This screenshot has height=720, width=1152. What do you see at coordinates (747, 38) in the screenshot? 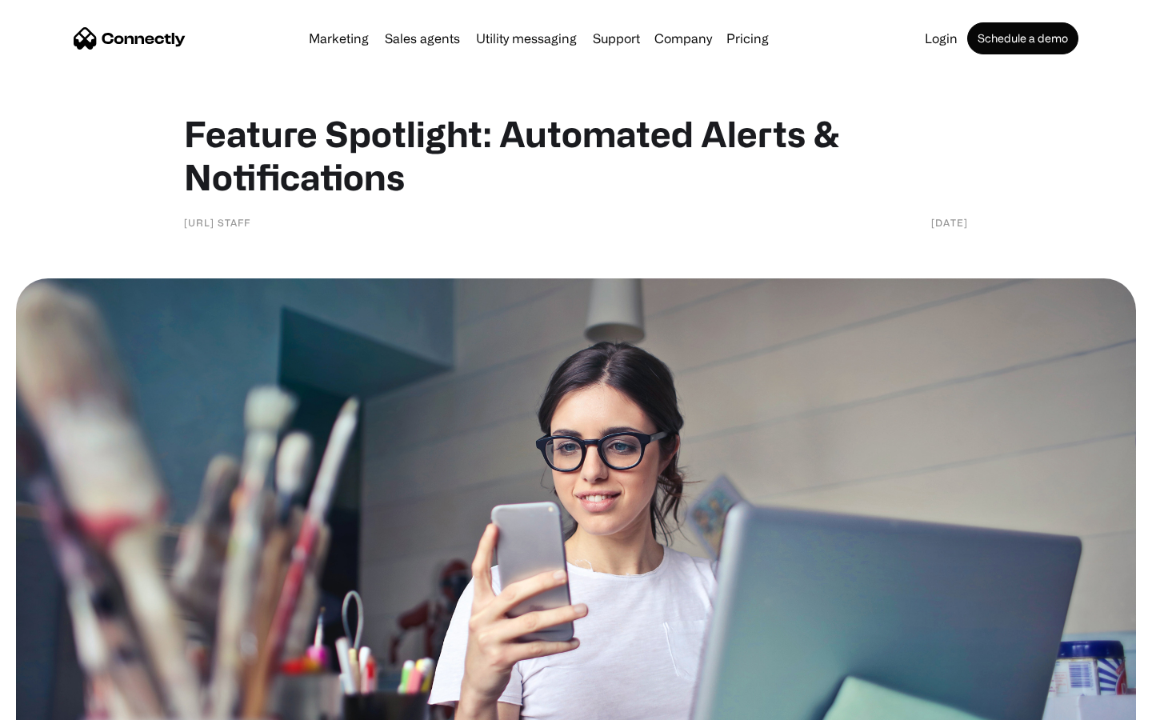
I see `a: Pricing` at bounding box center [747, 38].